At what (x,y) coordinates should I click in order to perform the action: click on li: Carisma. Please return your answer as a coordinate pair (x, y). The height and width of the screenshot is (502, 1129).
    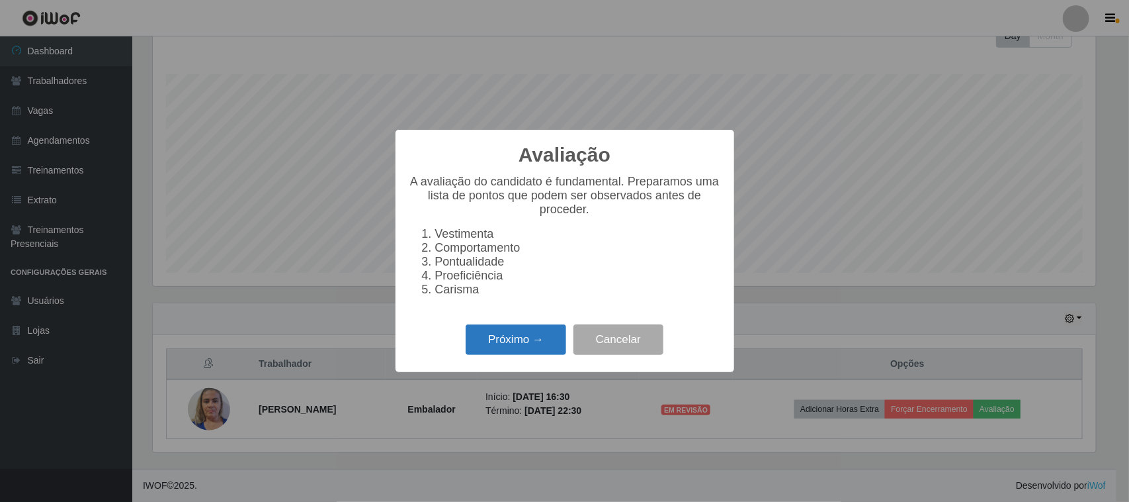
    Looking at the image, I should click on (578, 289).